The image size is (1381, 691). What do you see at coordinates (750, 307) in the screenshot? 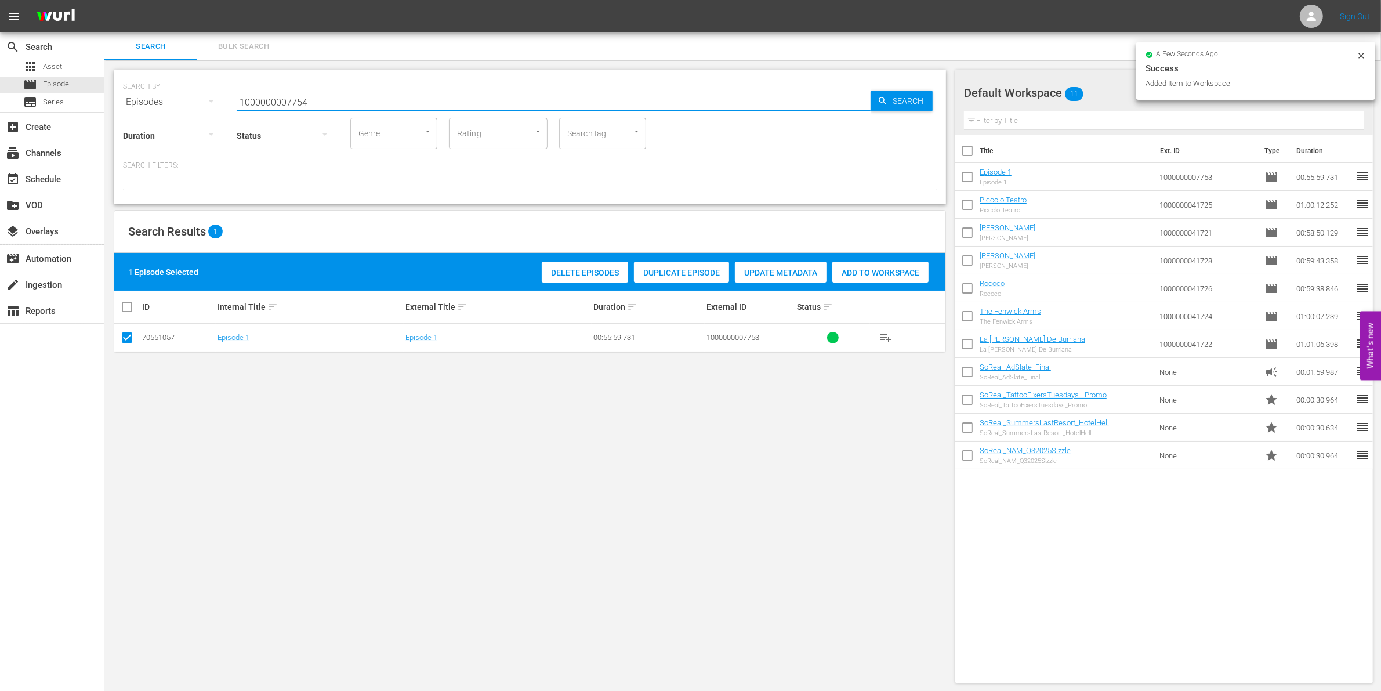
I see `div: External ID` at bounding box center [750, 307].